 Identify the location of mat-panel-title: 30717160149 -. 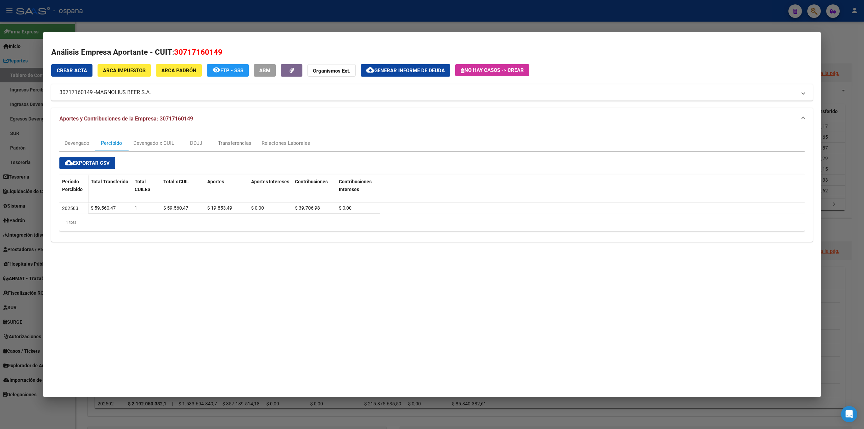
(428, 93).